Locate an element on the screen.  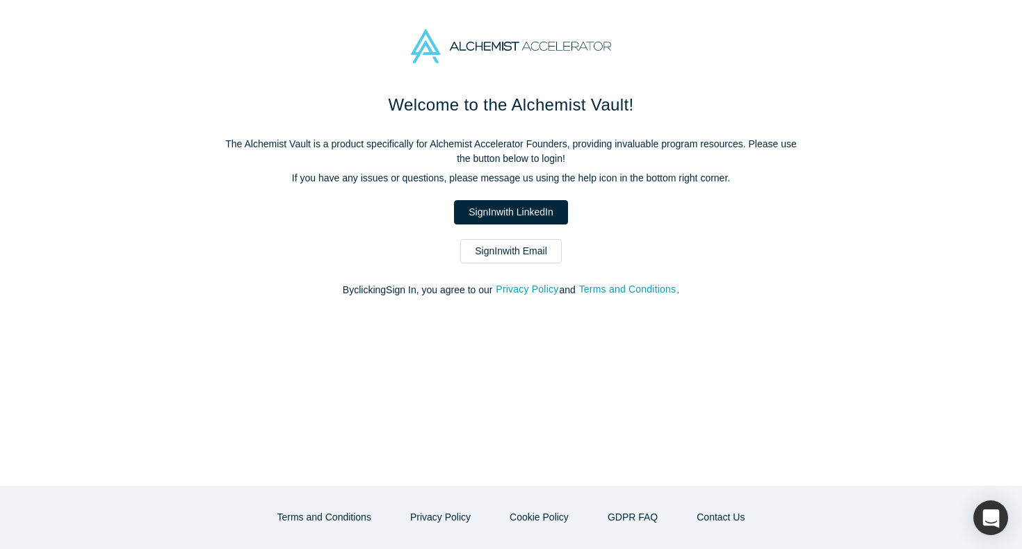
button: Cookie Policy is located at coordinates (539, 517).